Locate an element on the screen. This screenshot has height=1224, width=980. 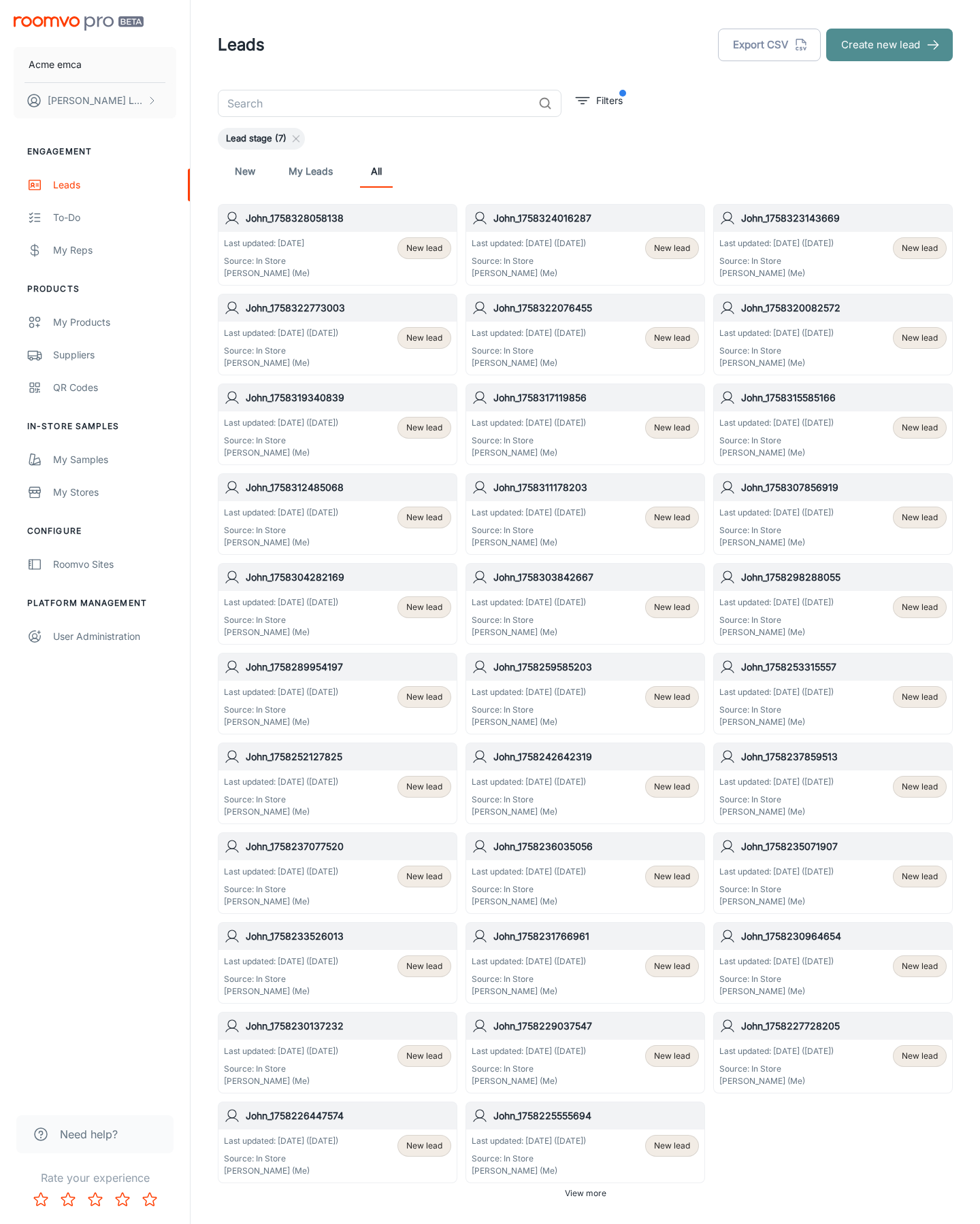
h6: John_1758236035056 is located at coordinates (596, 847).